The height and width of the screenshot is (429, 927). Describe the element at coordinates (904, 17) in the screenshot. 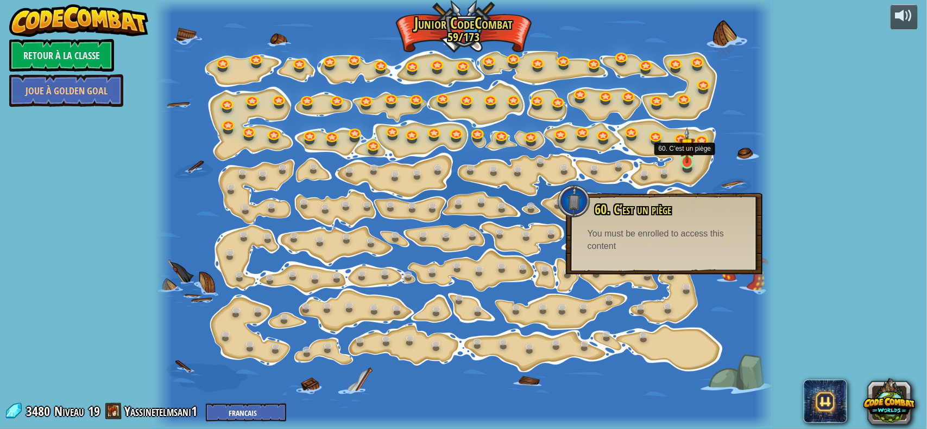

I see `button: Ajuster le volume` at that location.